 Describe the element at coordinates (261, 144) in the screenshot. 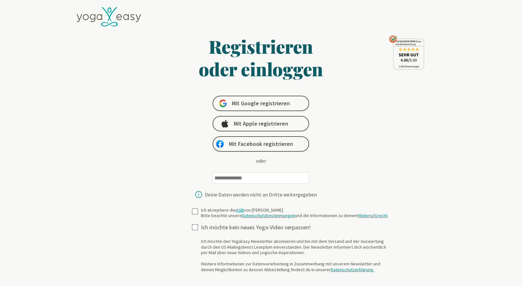

I see `a: Mit Facebook registrieren` at that location.